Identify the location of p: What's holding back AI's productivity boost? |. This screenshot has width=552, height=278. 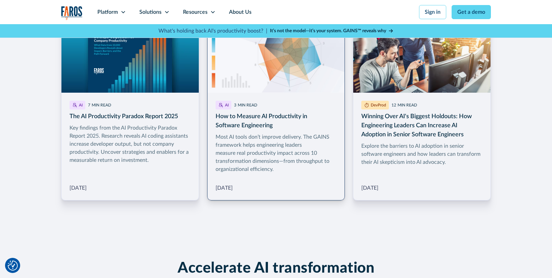
(213, 31).